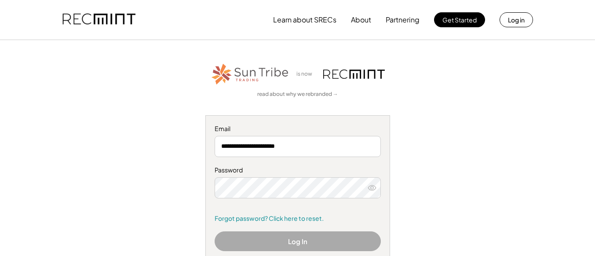 Image resolution: width=595 pixels, height=256 pixels. Describe the element at coordinates (361, 20) in the screenshot. I see `button: About` at that location.